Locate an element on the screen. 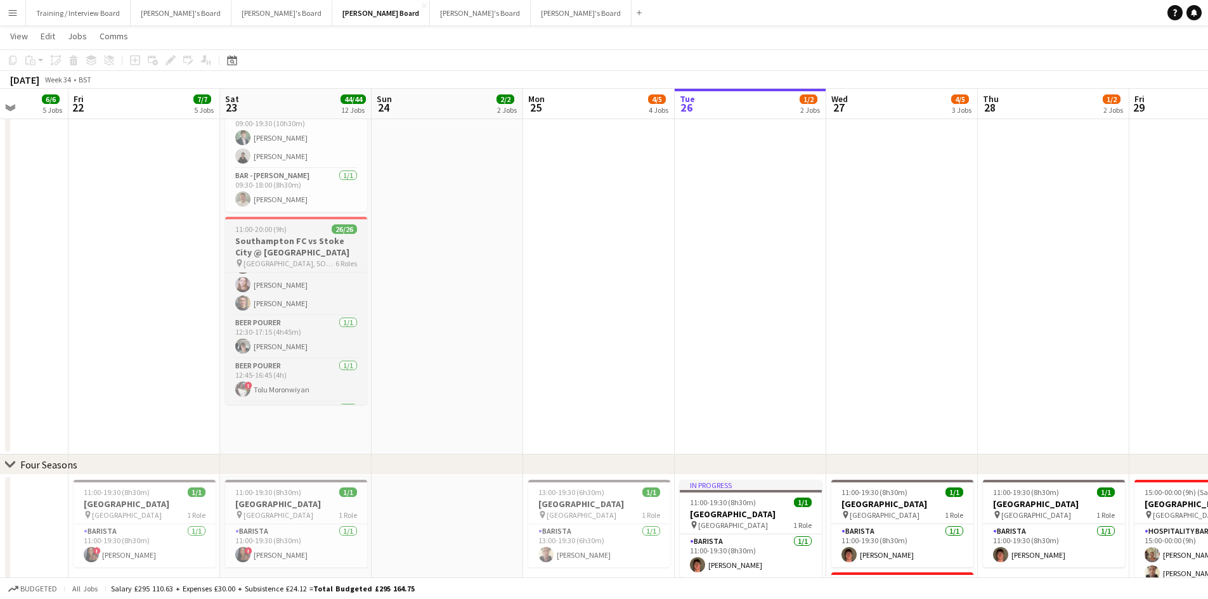  a: Jobs is located at coordinates (77, 36).